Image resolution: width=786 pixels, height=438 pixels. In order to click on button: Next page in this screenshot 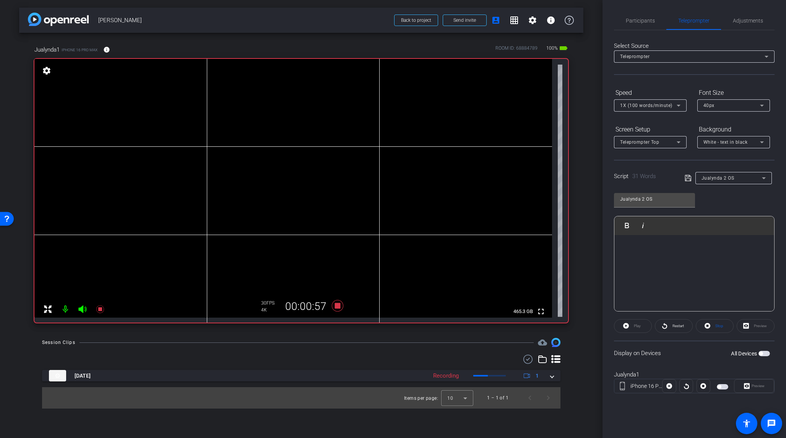, I will do `click(548, 398)`.